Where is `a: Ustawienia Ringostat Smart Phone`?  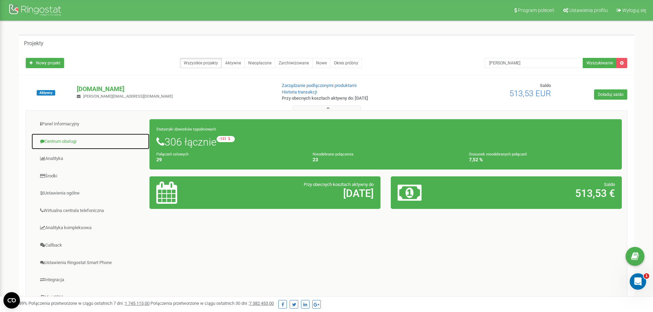 a: Ustawienia Ringostat Smart Phone is located at coordinates (91, 263).